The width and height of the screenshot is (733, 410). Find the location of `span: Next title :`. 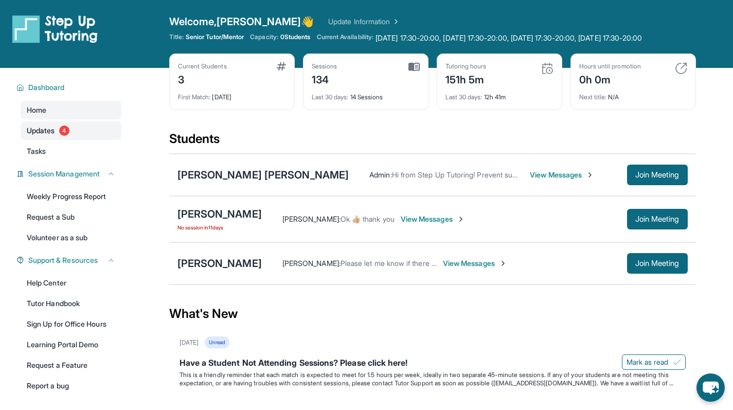

span: Next title : is located at coordinates (593, 97).